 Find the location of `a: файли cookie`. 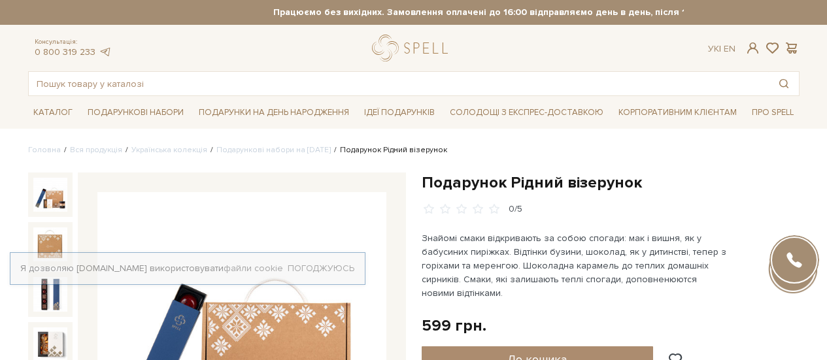

a: файли cookie is located at coordinates (253, 268).